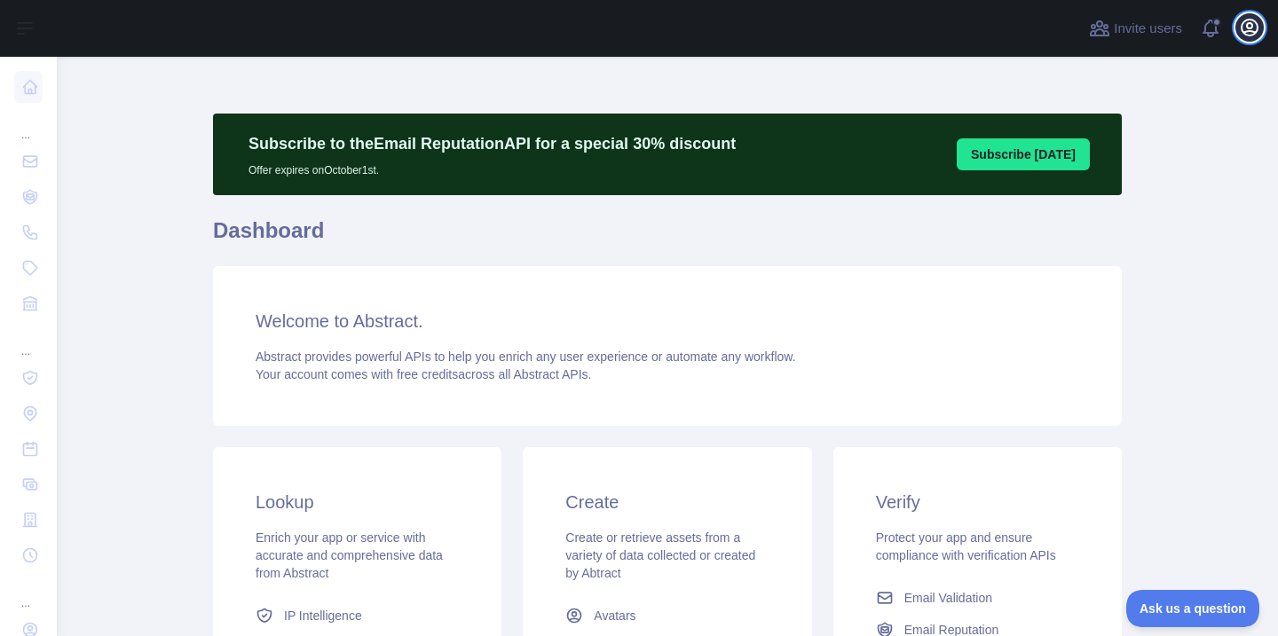 The width and height of the screenshot is (1278, 636). I want to click on h3: Create, so click(666, 502).